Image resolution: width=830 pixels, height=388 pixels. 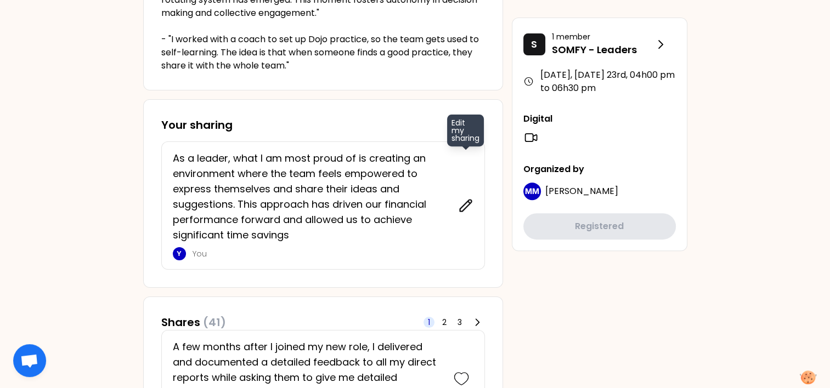 I want to click on span: 3, so click(x=459, y=322).